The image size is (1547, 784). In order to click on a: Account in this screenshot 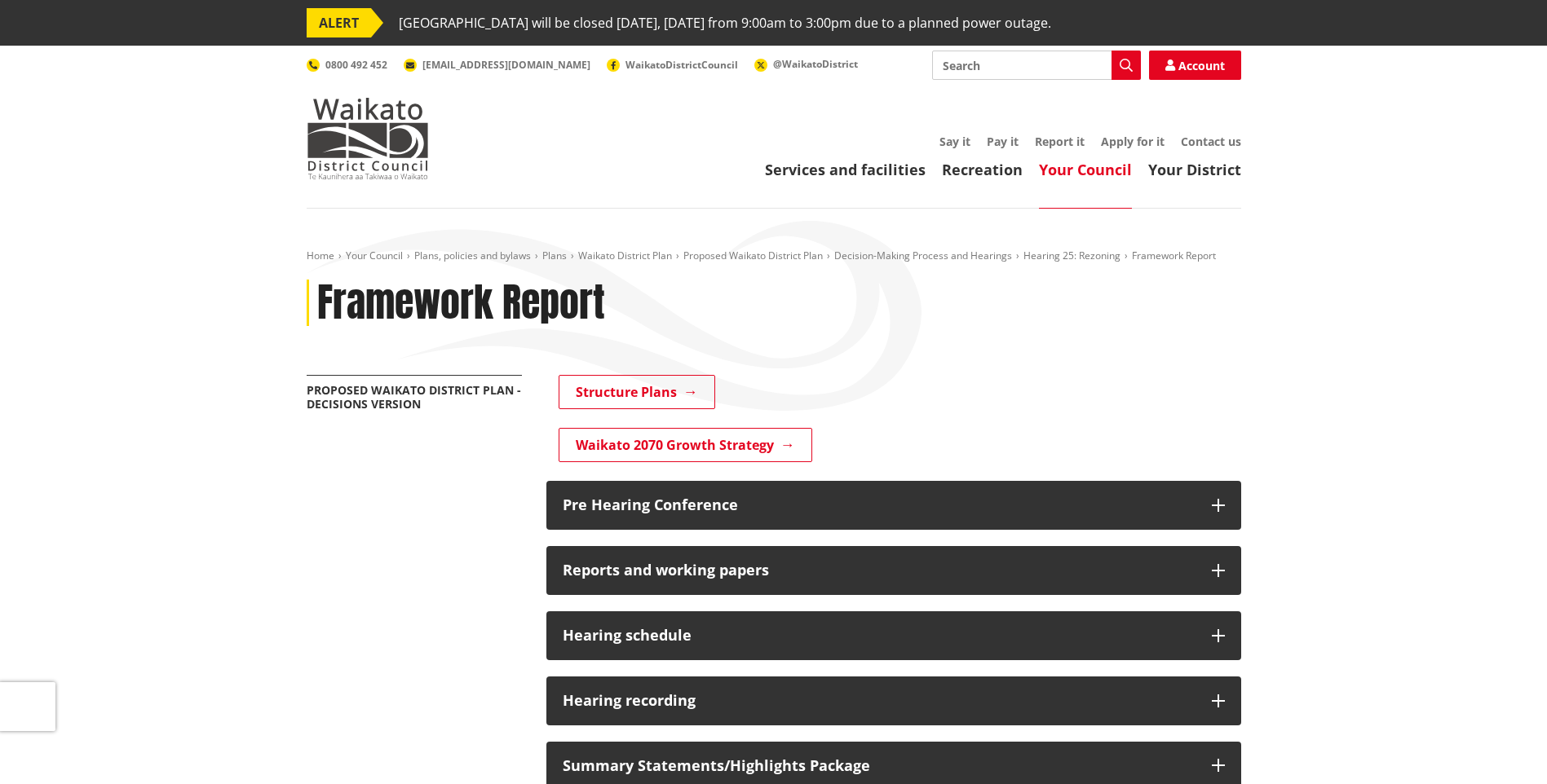, I will do `click(1194, 65)`.